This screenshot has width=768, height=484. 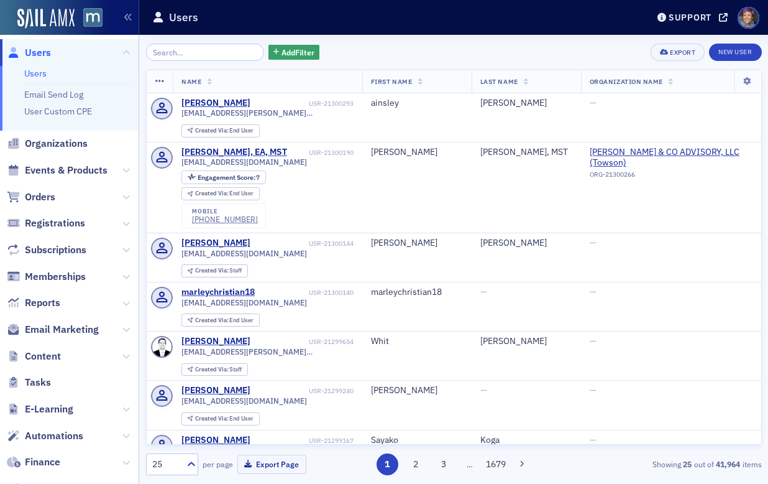 What do you see at coordinates (29, 382) in the screenshot?
I see `a: Tasks` at bounding box center [29, 382].